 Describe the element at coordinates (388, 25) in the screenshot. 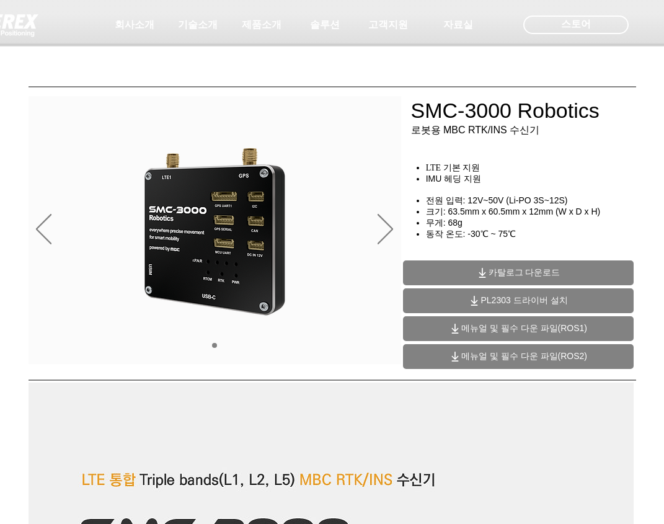

I see `a: 고객지원` at that location.